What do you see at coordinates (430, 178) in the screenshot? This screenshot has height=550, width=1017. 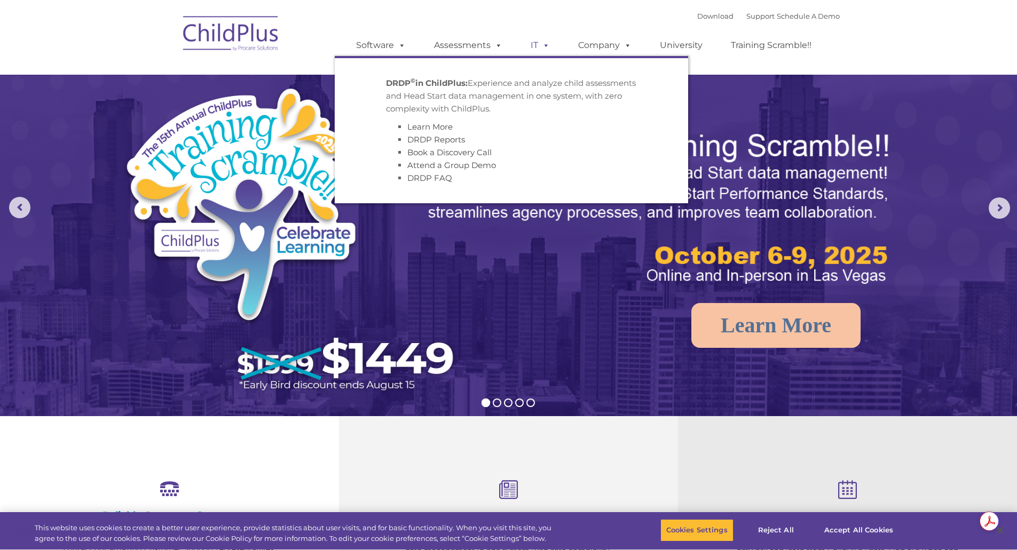 I see `a: DRDP FAQ` at bounding box center [430, 178].